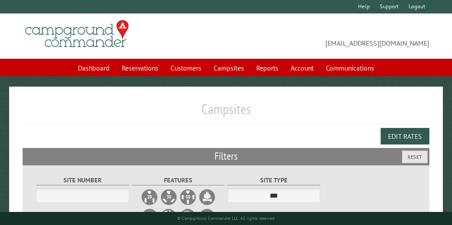 The height and width of the screenshot is (225, 452). What do you see at coordinates (273, 180) in the screenshot?
I see `label: Site Type` at bounding box center [273, 180].